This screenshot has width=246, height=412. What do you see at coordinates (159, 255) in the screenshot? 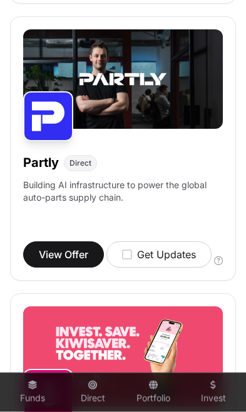
I see `div: Get Updates` at bounding box center [159, 255].